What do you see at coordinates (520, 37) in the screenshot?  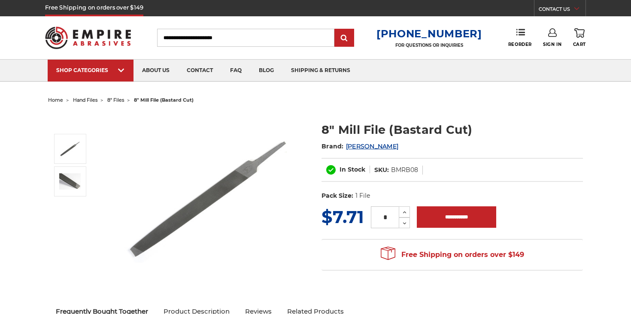 I see `a: Reorder` at bounding box center [520, 37].